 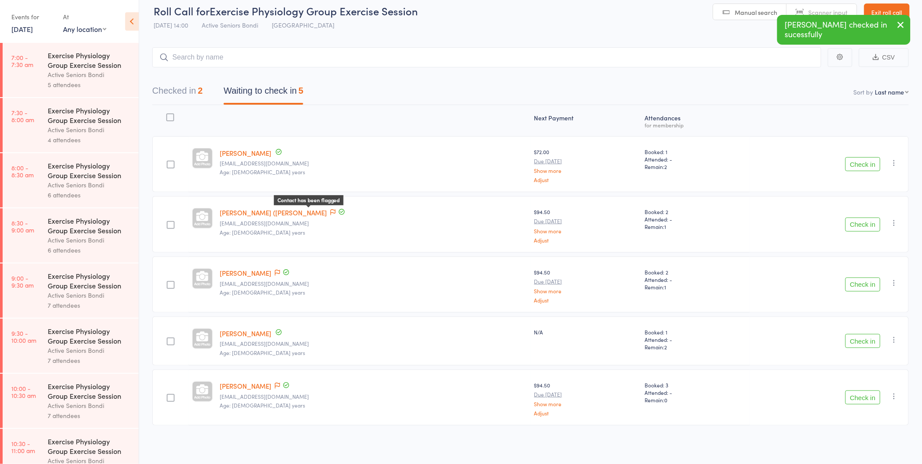 What do you see at coordinates (200, 91) in the screenshot?
I see `div: 2` at bounding box center [200, 91].